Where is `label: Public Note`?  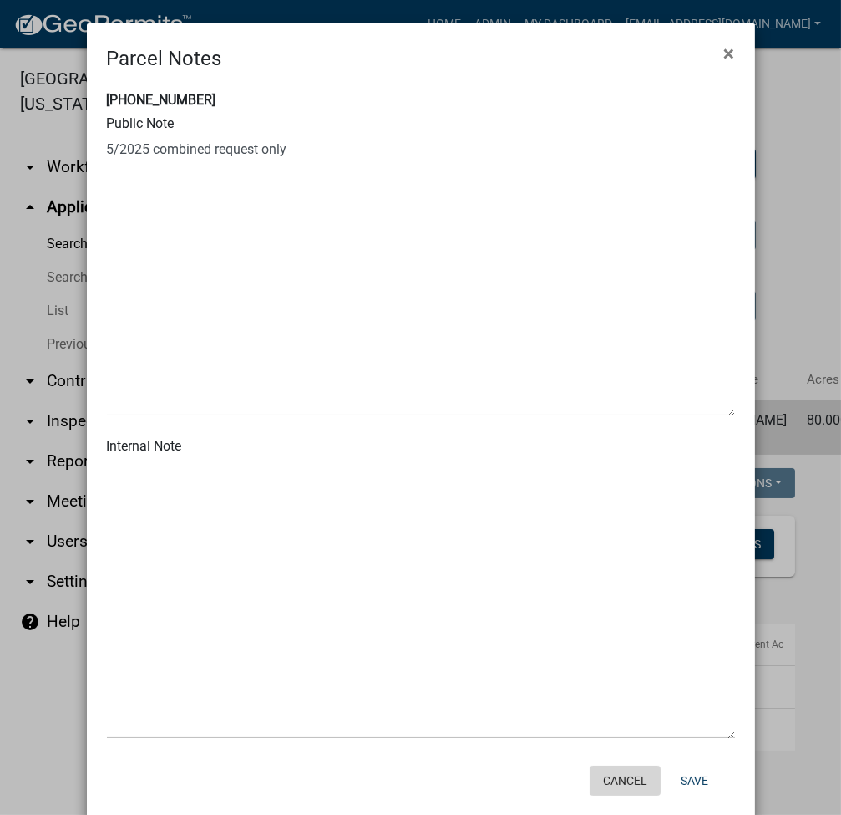 label: Public Note is located at coordinates (140, 124).